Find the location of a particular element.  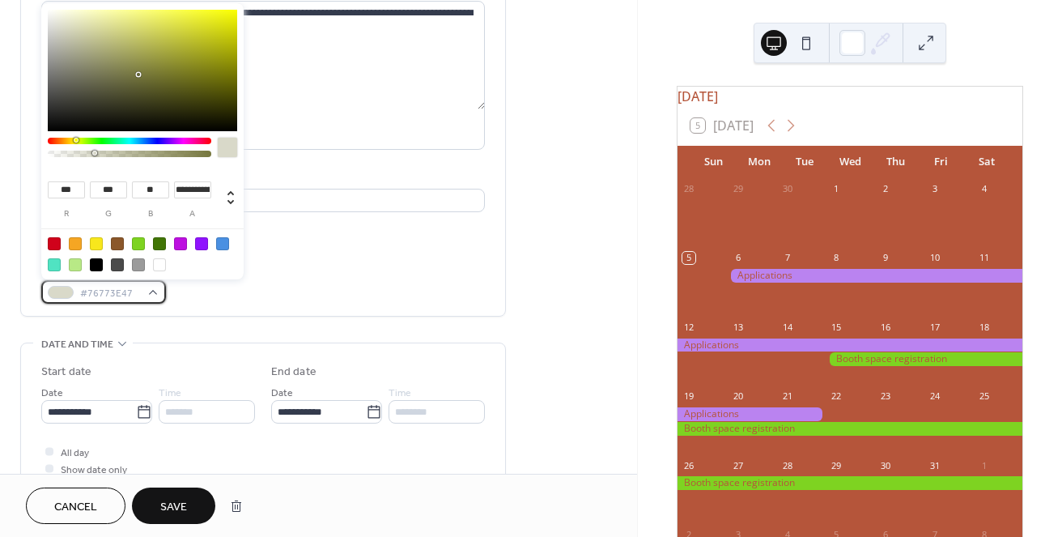

div: 9 is located at coordinates (885, 257).